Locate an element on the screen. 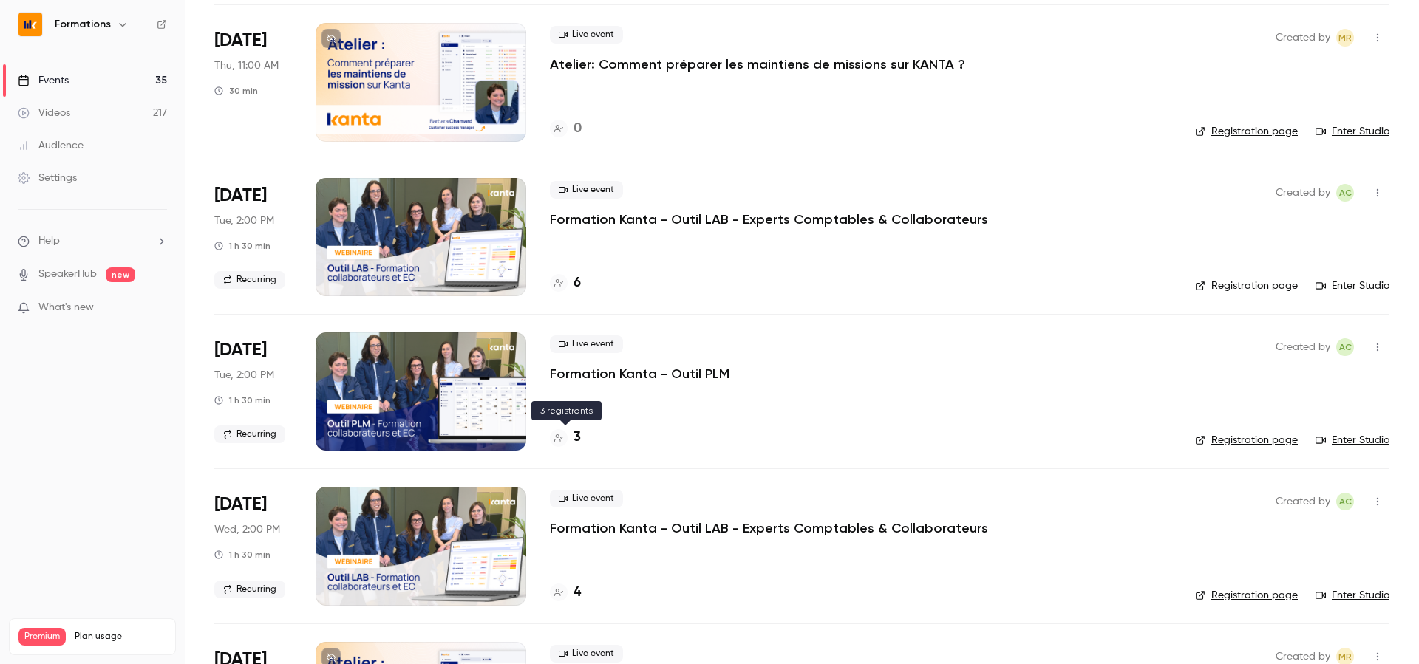  a: 4 is located at coordinates (565, 593).